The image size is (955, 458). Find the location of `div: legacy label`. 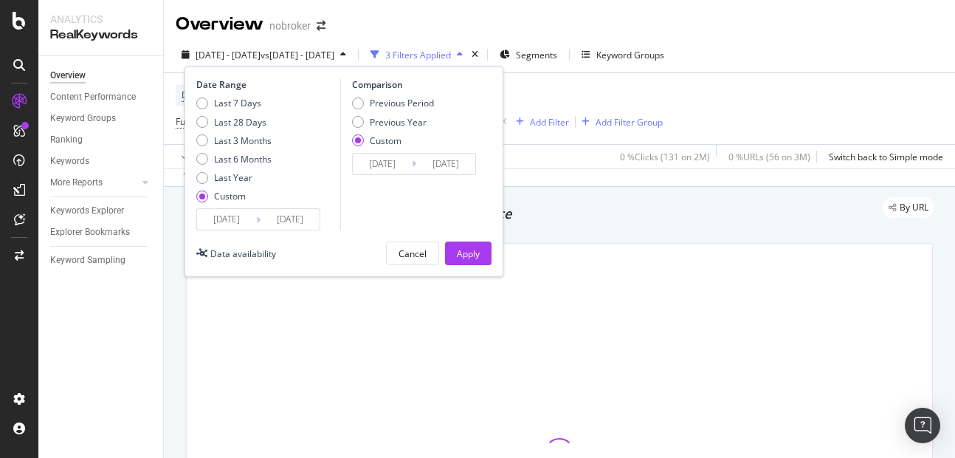

div: legacy label is located at coordinates (908, 207).